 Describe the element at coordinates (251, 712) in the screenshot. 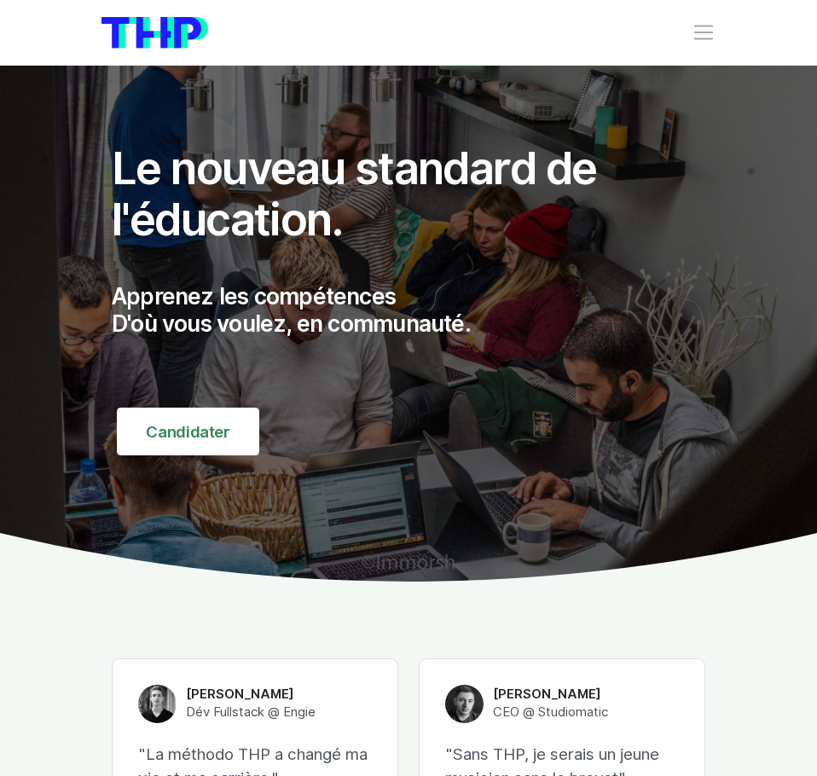

I see `span: Dév Fullstack @ Engie` at that location.